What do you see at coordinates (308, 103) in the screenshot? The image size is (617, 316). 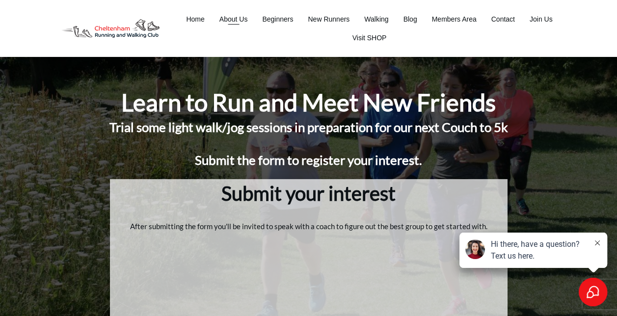 I see `h1: Learn to Run and Meet New Friends` at bounding box center [308, 103].